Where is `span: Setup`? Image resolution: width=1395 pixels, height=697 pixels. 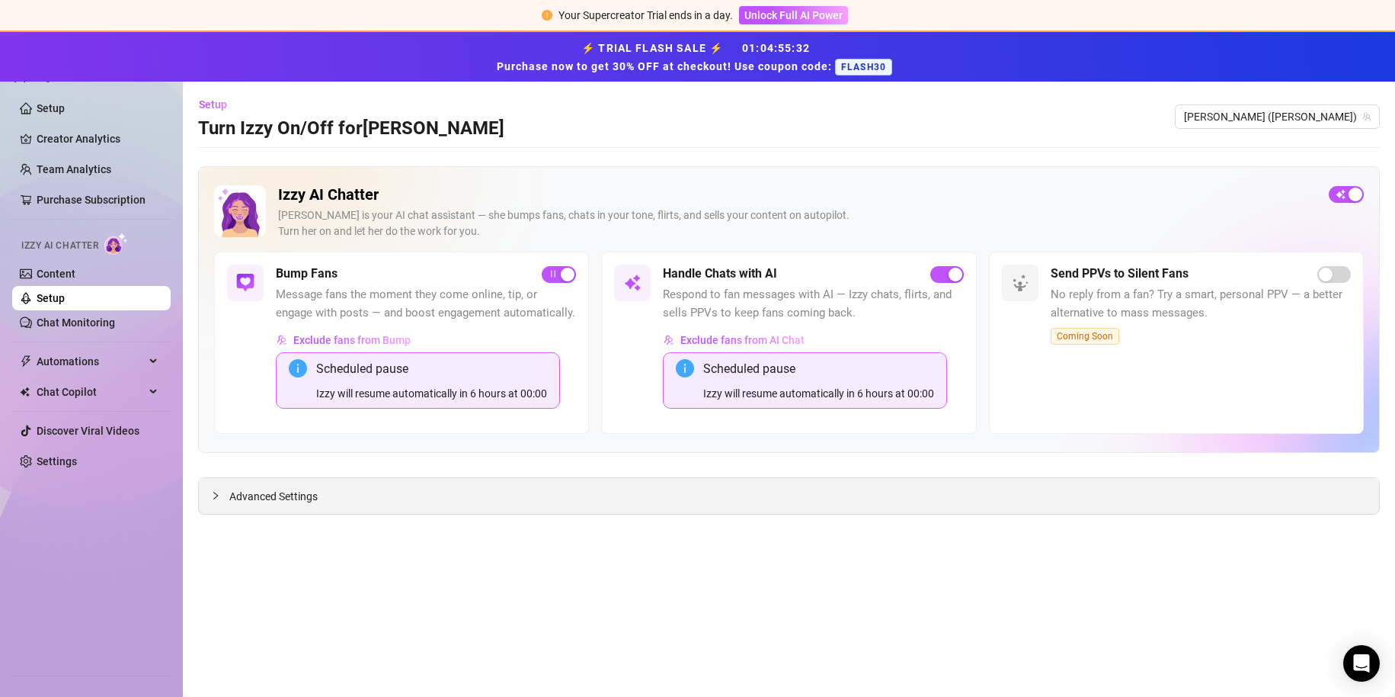 span: Setup is located at coordinates (213, 104).